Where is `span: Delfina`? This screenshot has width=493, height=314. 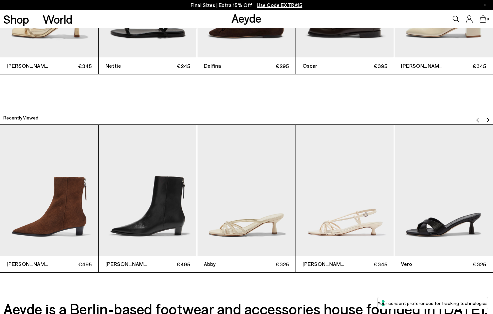
span: Delfina is located at coordinates (225, 66).